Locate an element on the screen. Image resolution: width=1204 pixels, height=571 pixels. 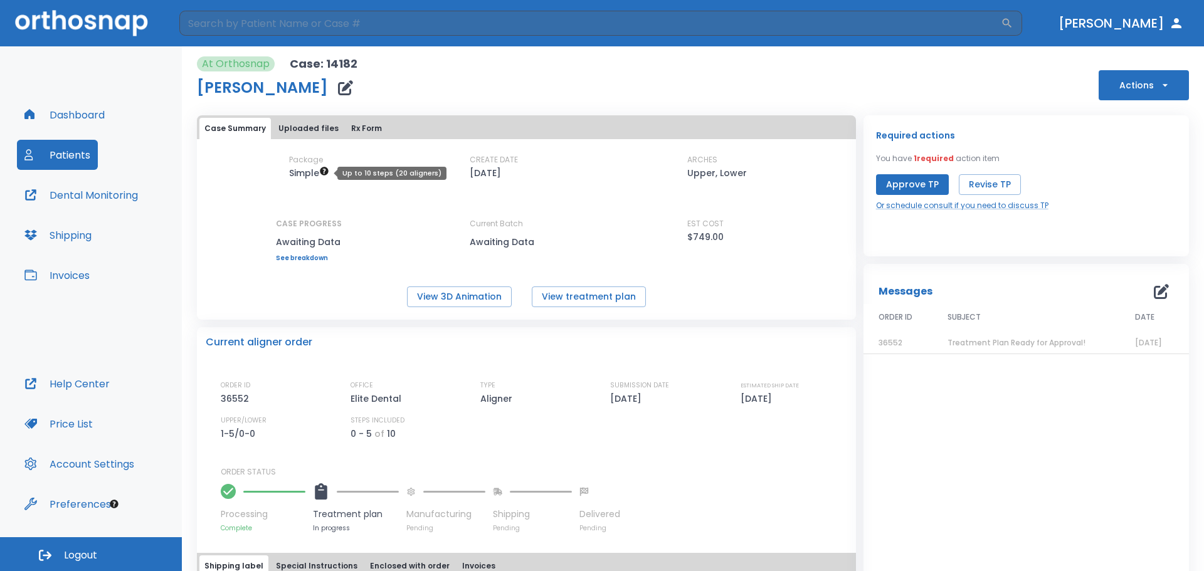
p: Processing is located at coordinates (263, 514).